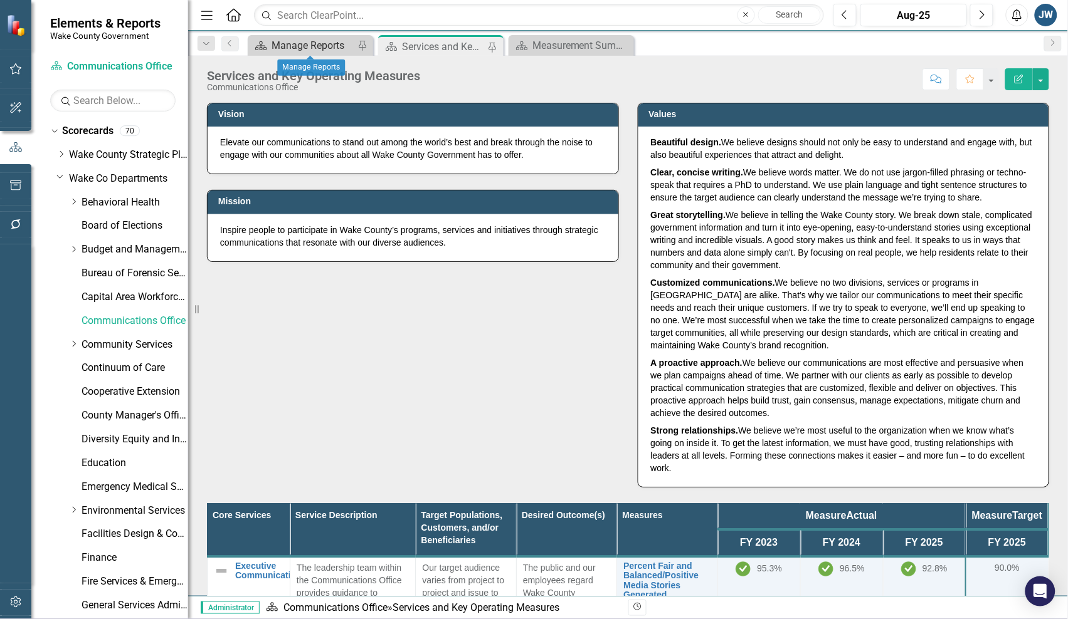  I want to click on input: Search ClearPoint..., so click(539, 15).